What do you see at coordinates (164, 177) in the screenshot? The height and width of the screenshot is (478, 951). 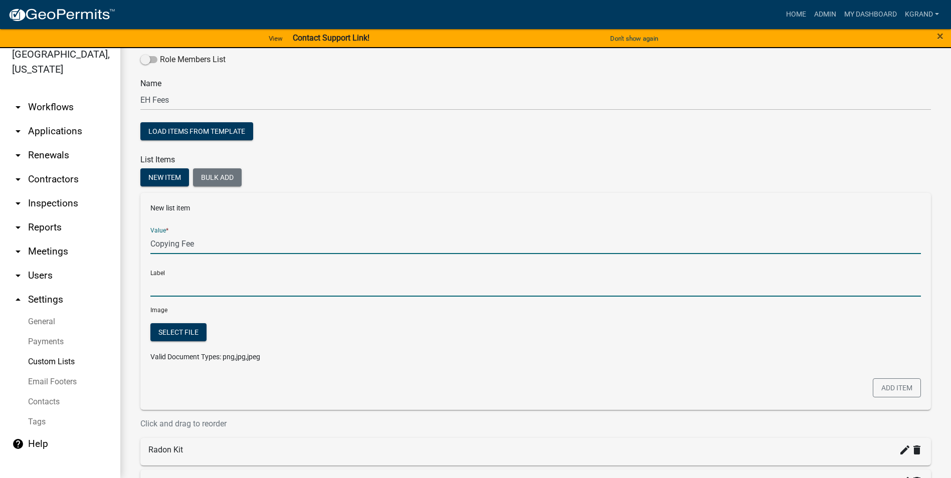 I see `button: New item` at bounding box center [164, 177].